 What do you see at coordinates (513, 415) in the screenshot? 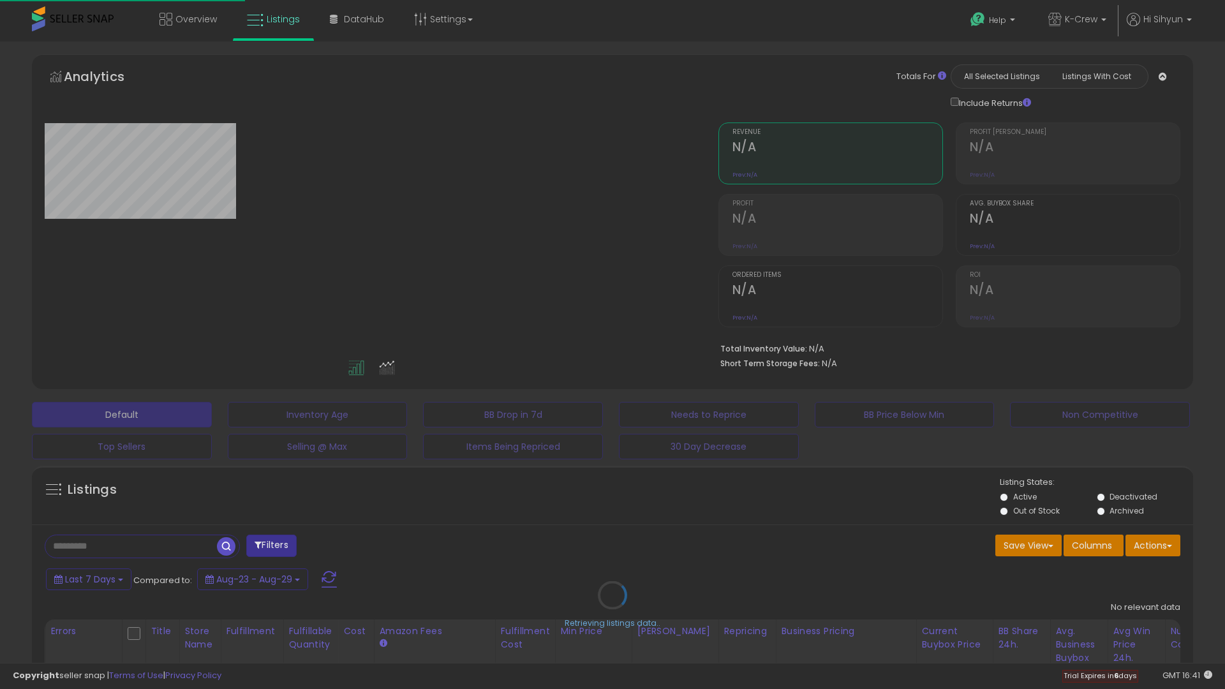
I see `button: BB Drop in 7d` at bounding box center [513, 415].